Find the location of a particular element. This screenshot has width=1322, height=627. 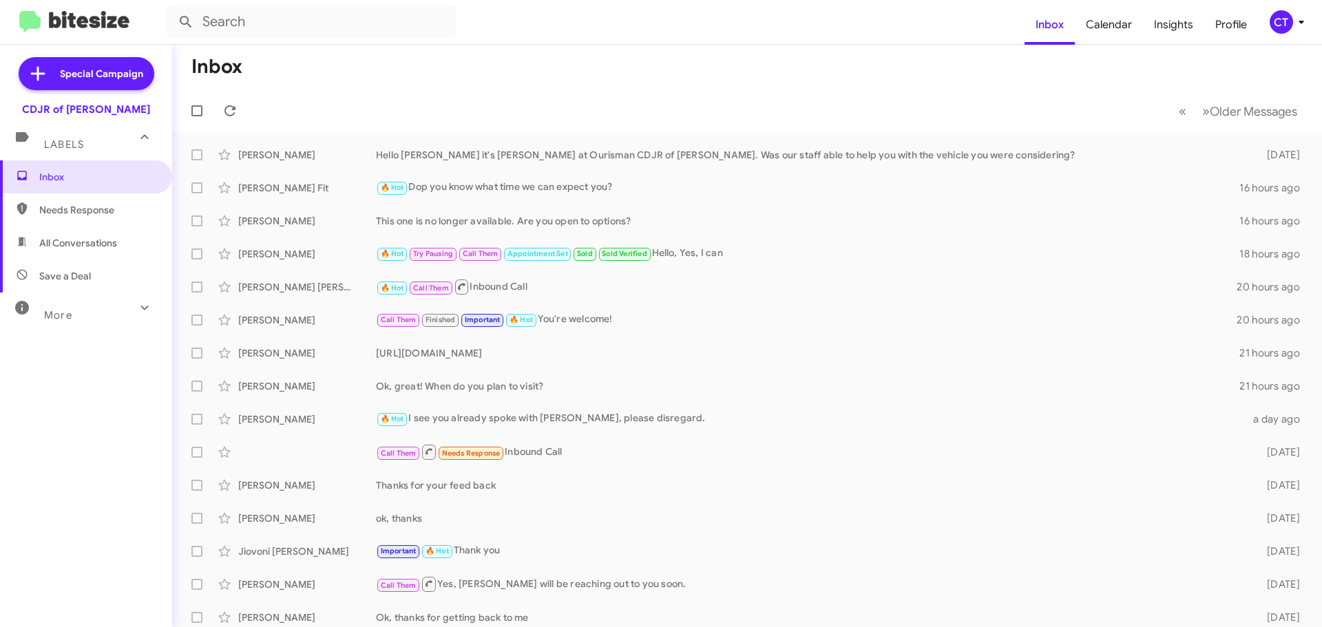

button: Next is located at coordinates (1250, 111).